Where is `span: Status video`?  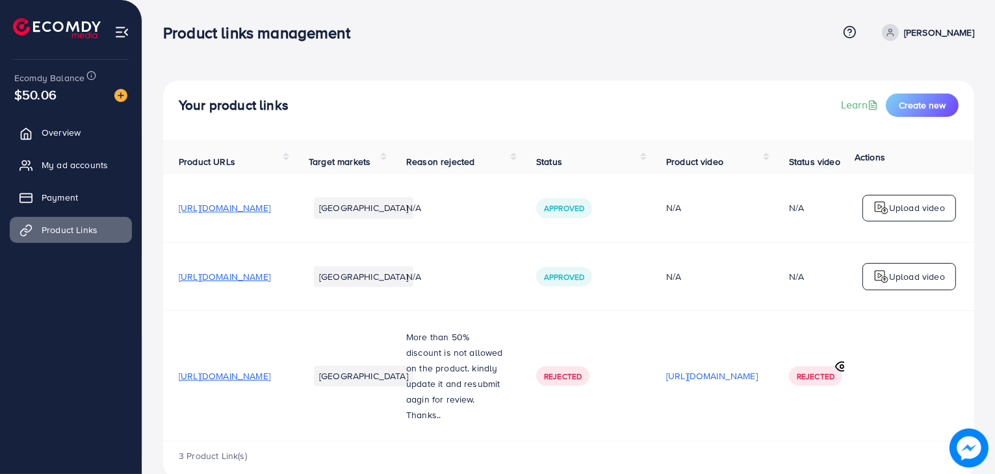
span: Status video is located at coordinates (814, 162).